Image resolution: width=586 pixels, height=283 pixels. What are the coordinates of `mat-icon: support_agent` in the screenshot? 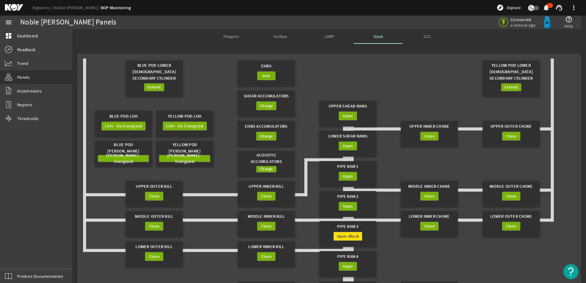 It's located at (559, 8).